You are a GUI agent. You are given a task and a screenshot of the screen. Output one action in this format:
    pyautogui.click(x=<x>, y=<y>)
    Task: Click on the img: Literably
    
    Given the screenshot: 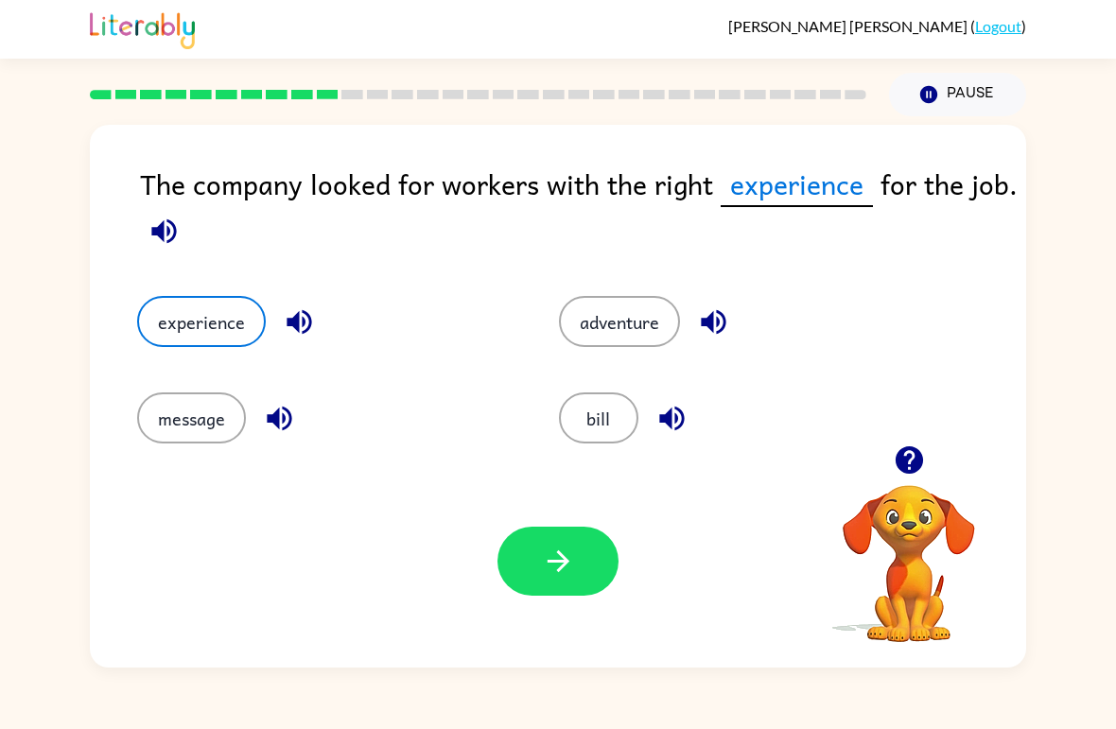 What is the action you would take?
    pyautogui.click(x=142, y=28)
    